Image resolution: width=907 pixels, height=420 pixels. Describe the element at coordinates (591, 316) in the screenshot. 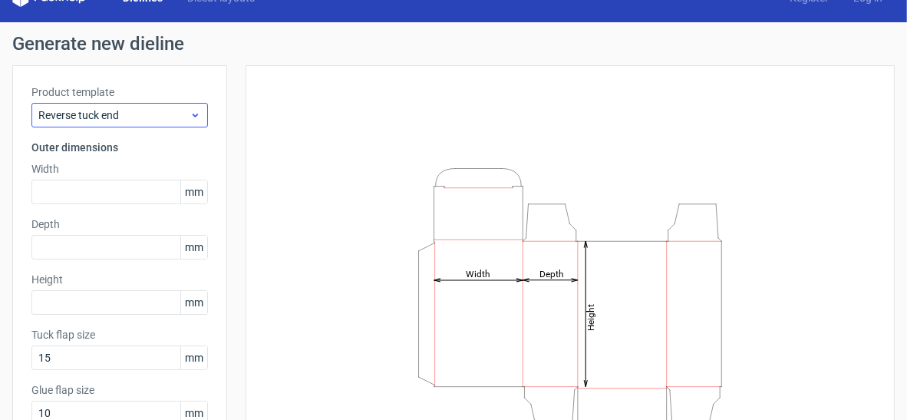

I see `tspan: Height` at that location.